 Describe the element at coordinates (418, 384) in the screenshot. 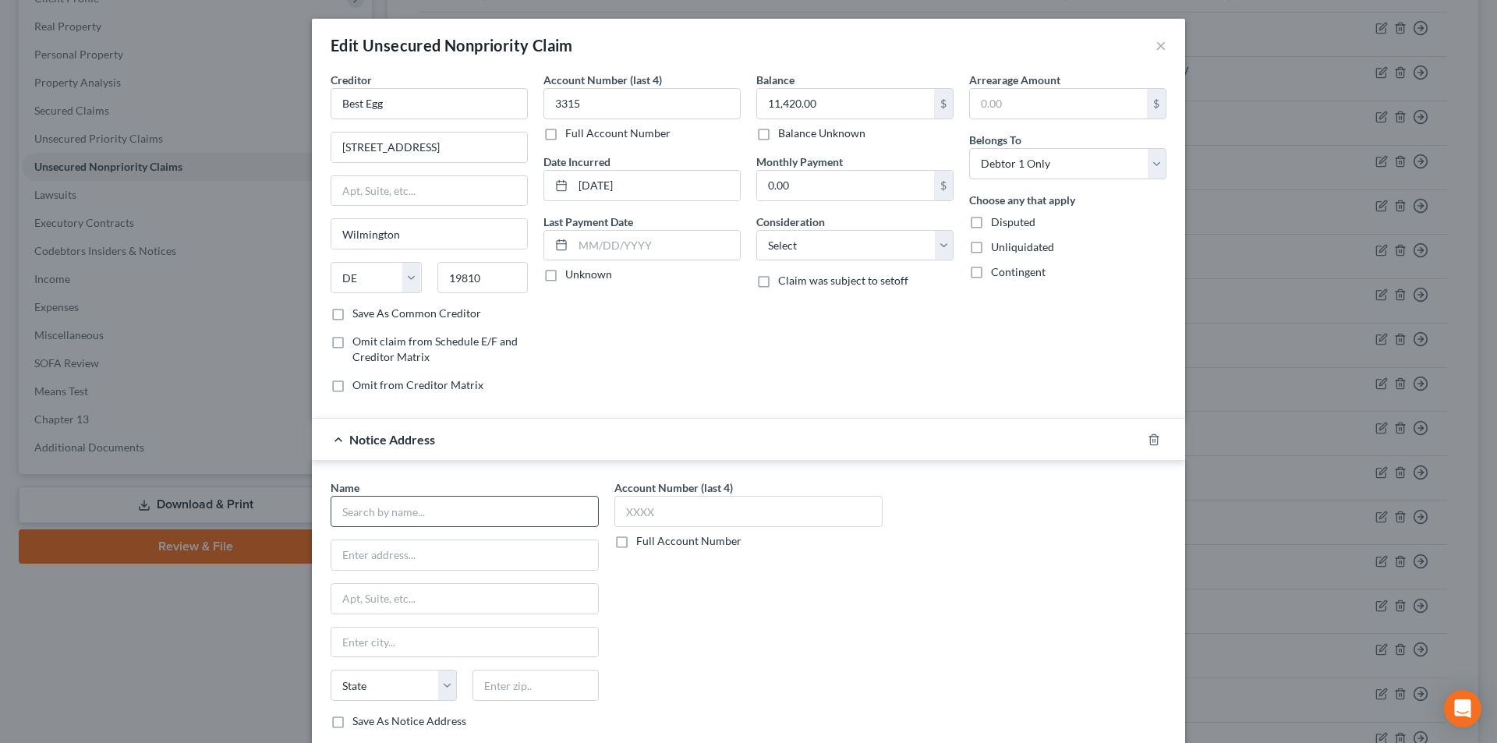

I see `span: Omit from Creditor Matrix` at that location.